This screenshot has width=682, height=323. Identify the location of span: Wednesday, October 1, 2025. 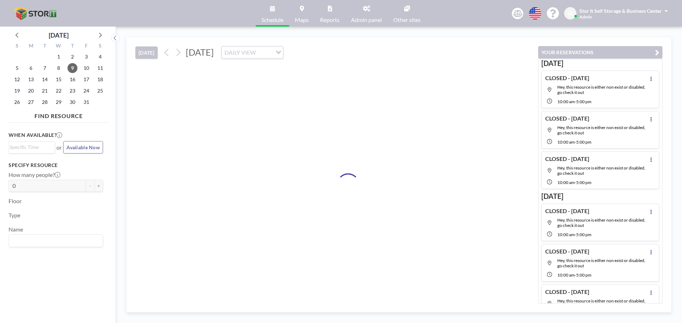
(59, 57).